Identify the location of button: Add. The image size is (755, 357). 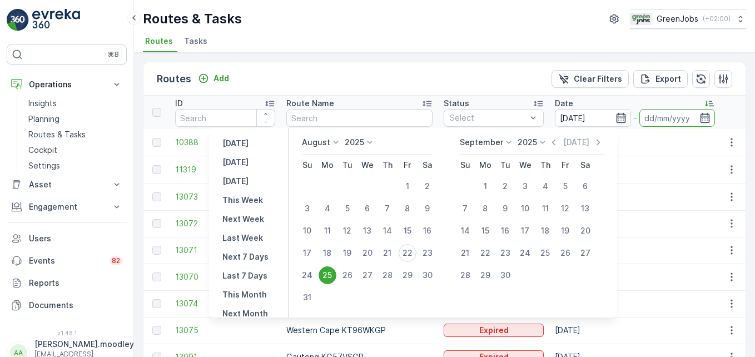
(214, 78).